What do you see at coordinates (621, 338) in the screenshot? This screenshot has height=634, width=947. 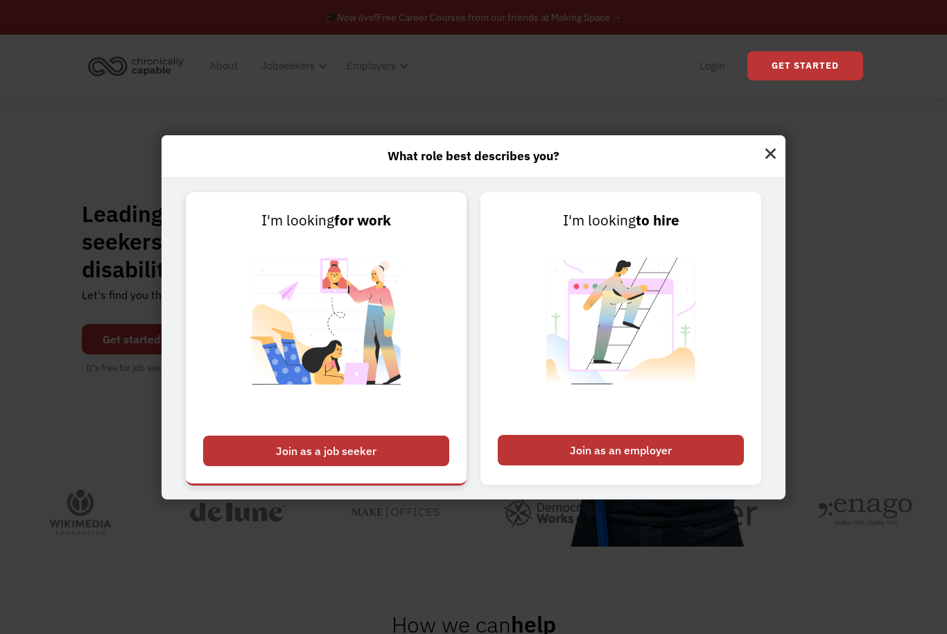 I see `a: I'm lookingto hireJoin as an employer` at bounding box center [621, 338].